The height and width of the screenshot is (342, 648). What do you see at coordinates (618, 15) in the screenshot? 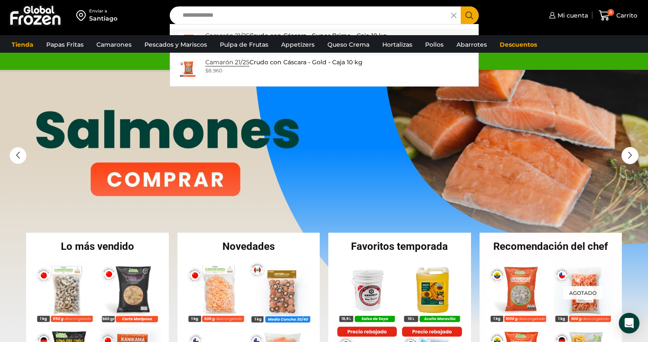
I see `a: 8 Carrito` at bounding box center [618, 15].